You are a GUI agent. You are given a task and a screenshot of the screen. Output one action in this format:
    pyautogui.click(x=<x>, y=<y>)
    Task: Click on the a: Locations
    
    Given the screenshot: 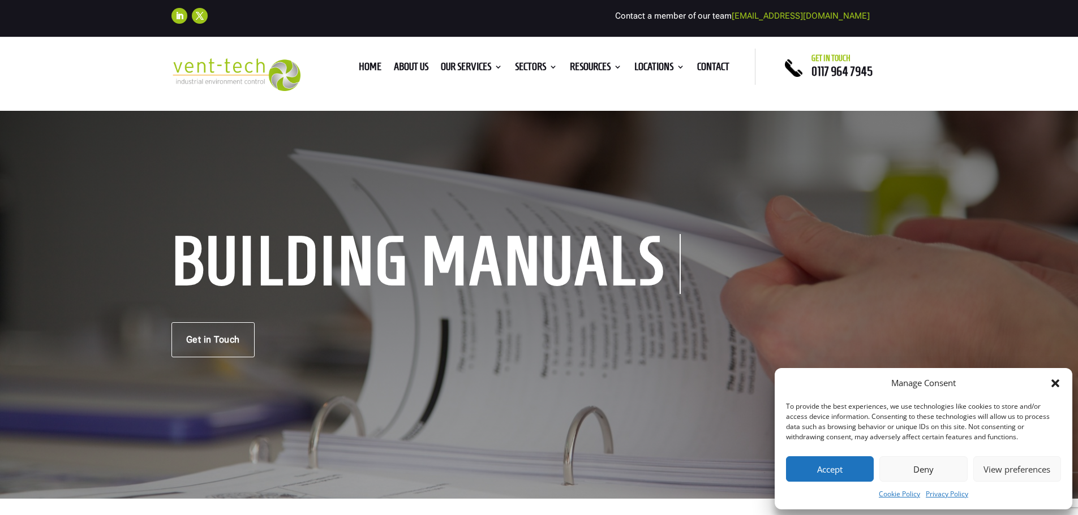 What is the action you would take?
    pyautogui.click(x=659, y=69)
    